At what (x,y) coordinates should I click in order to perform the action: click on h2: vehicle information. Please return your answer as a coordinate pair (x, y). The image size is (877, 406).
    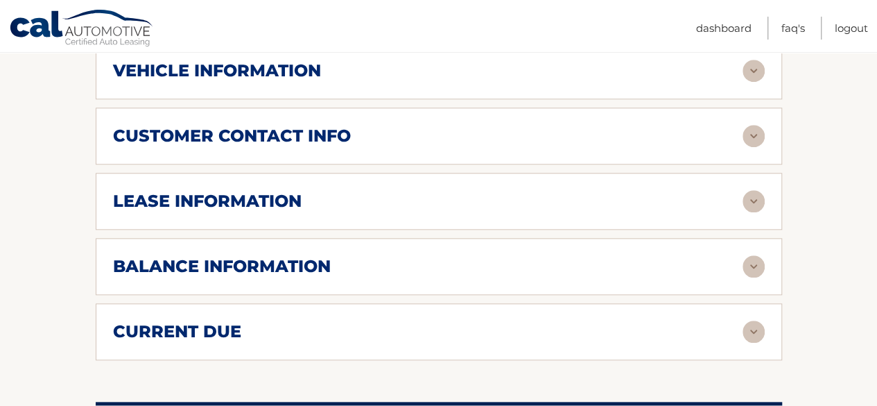
    Looking at the image, I should click on (217, 71).